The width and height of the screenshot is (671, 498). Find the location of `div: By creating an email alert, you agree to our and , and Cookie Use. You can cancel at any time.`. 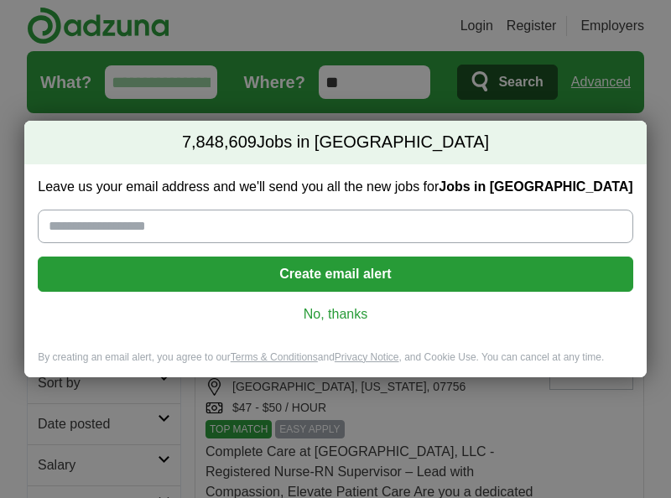

div: By creating an email alert, you agree to our and , and Cookie Use. You can cancel at any time. is located at coordinates (335, 364).